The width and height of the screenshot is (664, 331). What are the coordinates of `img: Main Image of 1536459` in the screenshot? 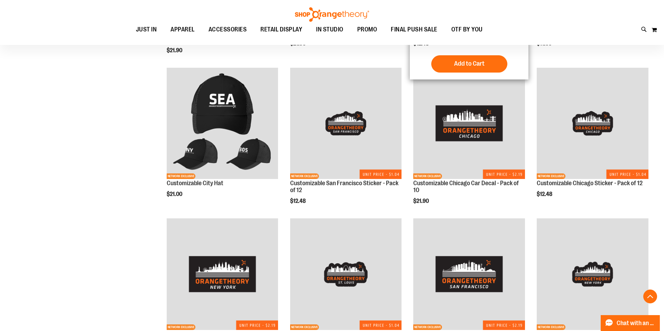 It's located at (222, 123).